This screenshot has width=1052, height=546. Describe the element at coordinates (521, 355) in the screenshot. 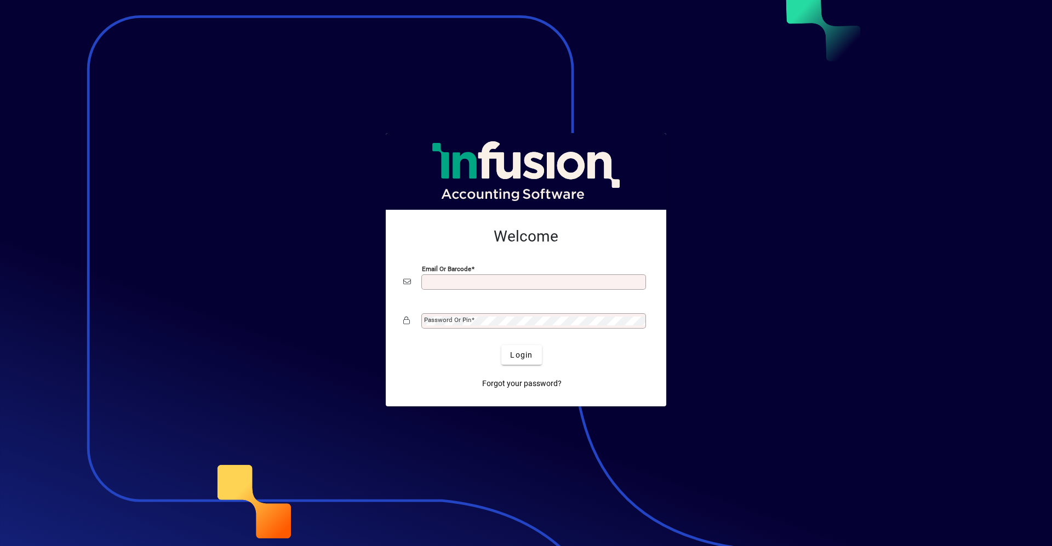

I see `span: Login` at that location.